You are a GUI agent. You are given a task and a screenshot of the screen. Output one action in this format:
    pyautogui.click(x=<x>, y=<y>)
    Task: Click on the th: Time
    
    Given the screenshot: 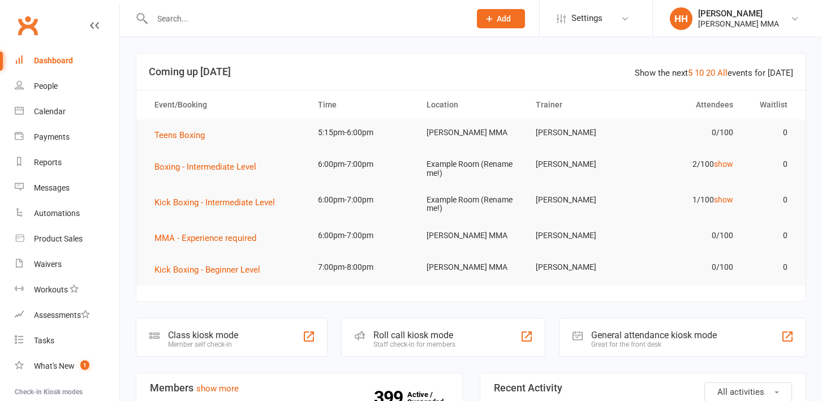 What is the action you would take?
    pyautogui.click(x=362, y=105)
    